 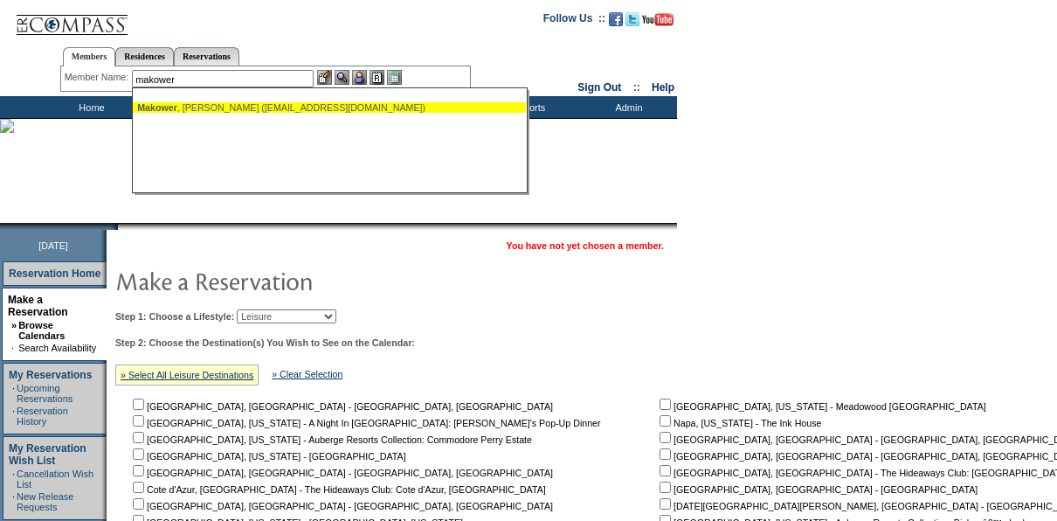 What do you see at coordinates (89, 107) in the screenshot?
I see `td: Home` at bounding box center [89, 107].